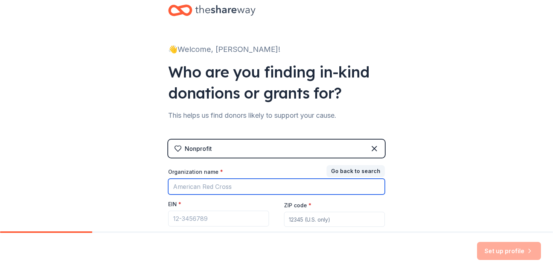  I want to click on div: This helps us find donors likely to support your cause., so click(277, 116).